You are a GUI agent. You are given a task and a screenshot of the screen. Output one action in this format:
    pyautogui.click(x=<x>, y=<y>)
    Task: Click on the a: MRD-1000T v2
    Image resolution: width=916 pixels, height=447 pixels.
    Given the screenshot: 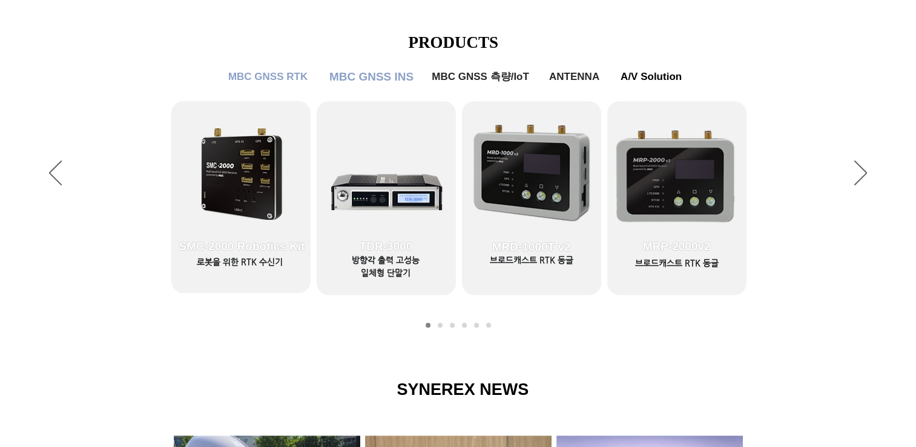 What is the action you would take?
    pyautogui.click(x=531, y=196)
    